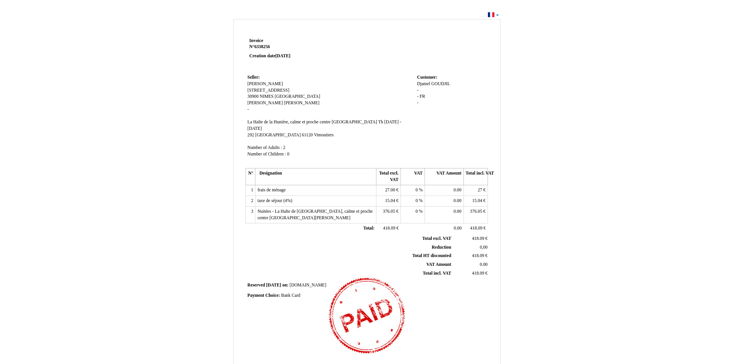  Describe the element at coordinates (441, 247) in the screenshot. I see `span: Reduction` at that location.